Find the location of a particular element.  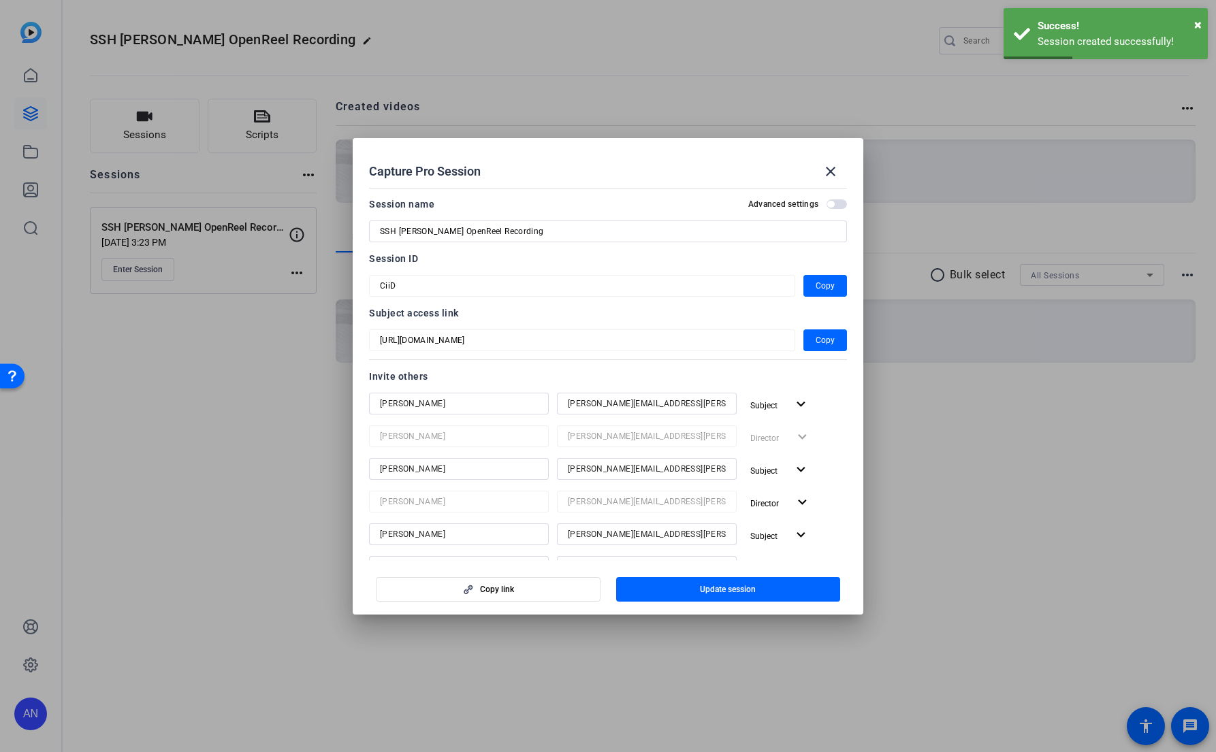

button: Copy link is located at coordinates (488, 589).